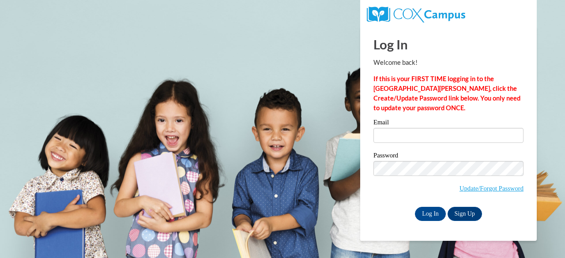 The width and height of the screenshot is (565, 258). Describe the element at coordinates (416, 14) in the screenshot. I see `a: COX Campus` at that location.